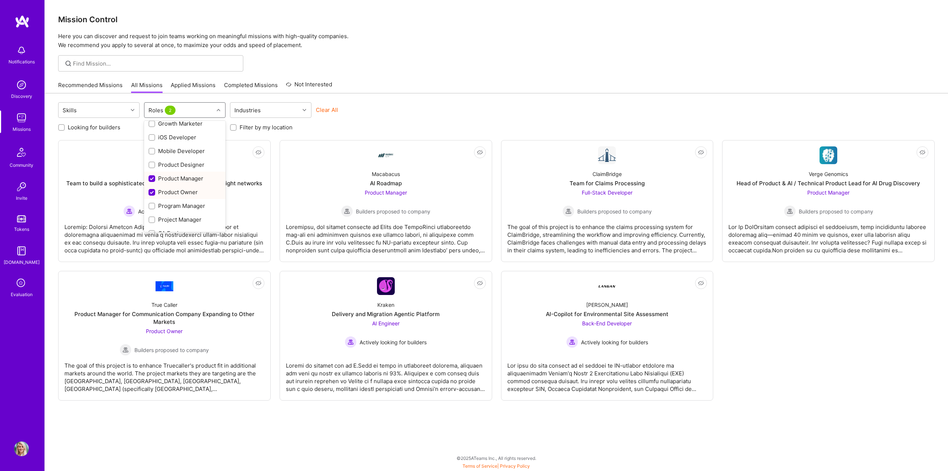 The image size is (948, 471). Describe the element at coordinates (70, 110) in the screenshot. I see `div: Skills` at that location.